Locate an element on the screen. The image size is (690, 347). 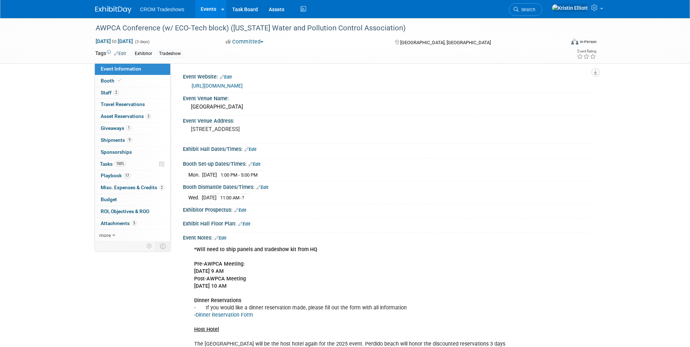
a: Giveaways1 is located at coordinates (133, 129).